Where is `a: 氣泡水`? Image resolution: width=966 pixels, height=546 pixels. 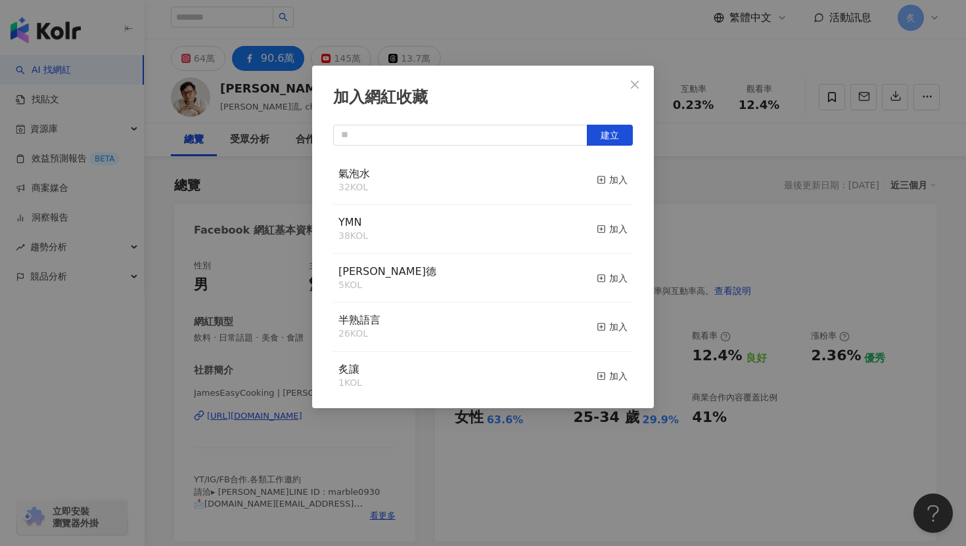
a: 氣泡水 is located at coordinates (354, 174).